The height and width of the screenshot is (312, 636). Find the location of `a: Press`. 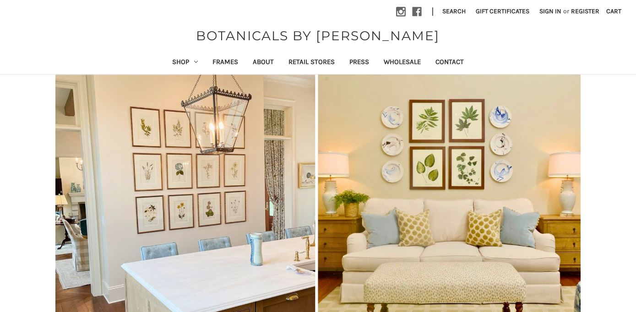

a: Press is located at coordinates (359, 63).